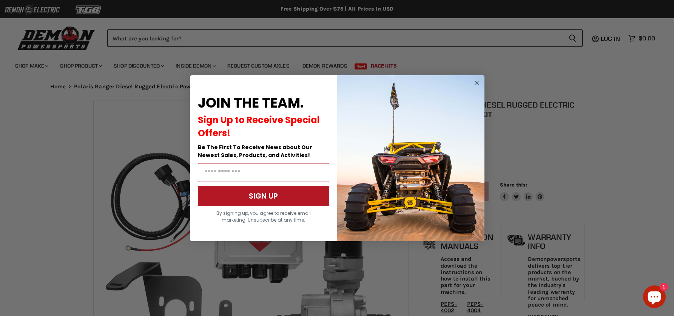 The width and height of the screenshot is (674, 316). I want to click on button: SIGN UP, so click(263, 196).